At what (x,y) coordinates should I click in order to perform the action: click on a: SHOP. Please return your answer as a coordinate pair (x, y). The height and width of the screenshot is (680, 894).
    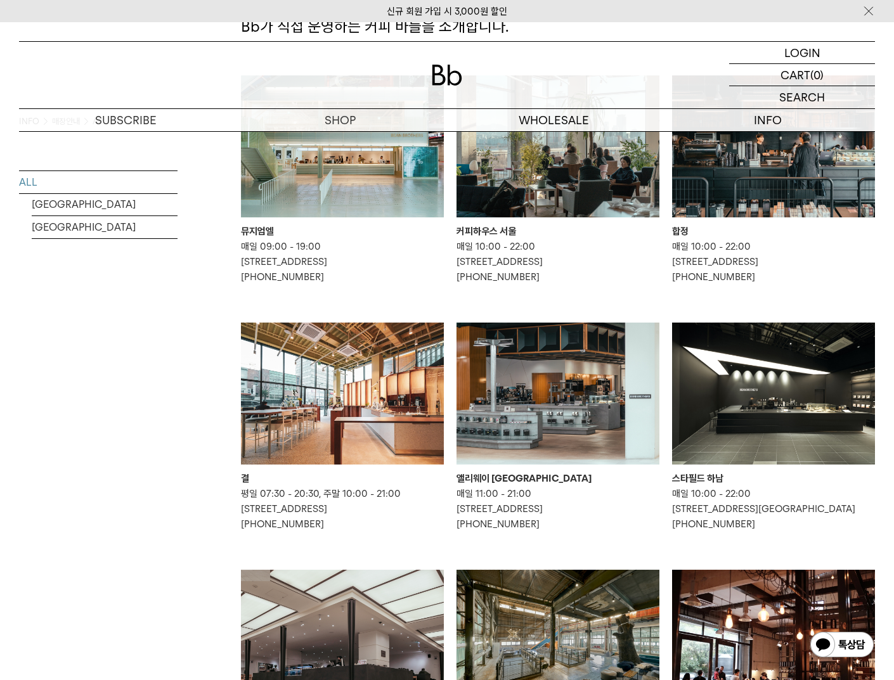
    Looking at the image, I should click on (340, 120).